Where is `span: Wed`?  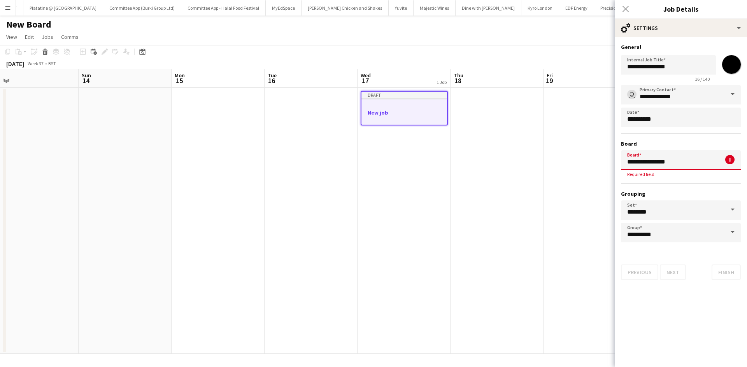
span: Wed is located at coordinates (365, 75).